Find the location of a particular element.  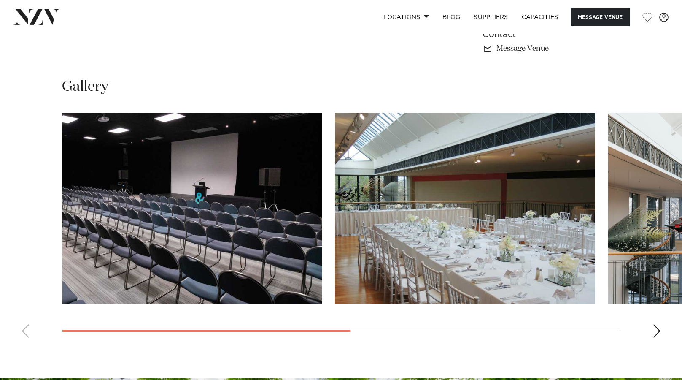

img: nzv-logo.png is located at coordinates (36, 17).